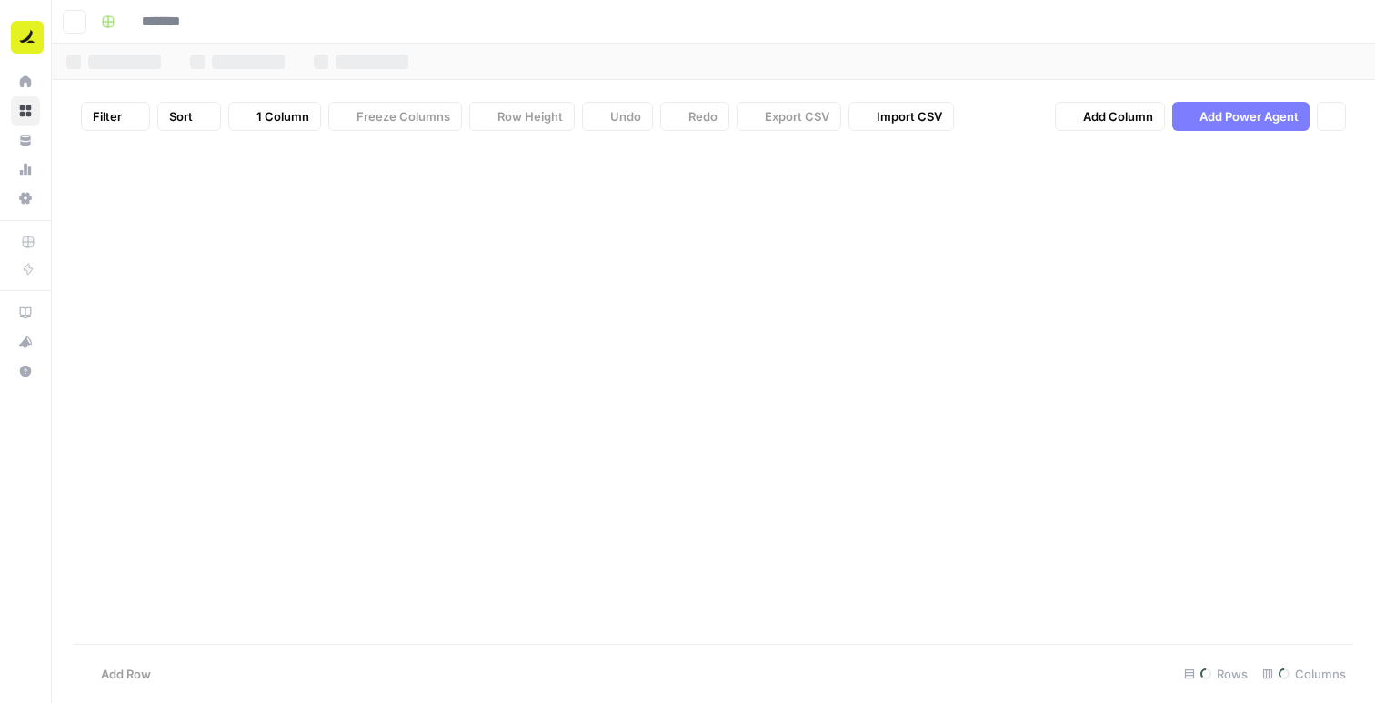  Describe the element at coordinates (1240, 116) in the screenshot. I see `button: Add Power Agent` at that location.